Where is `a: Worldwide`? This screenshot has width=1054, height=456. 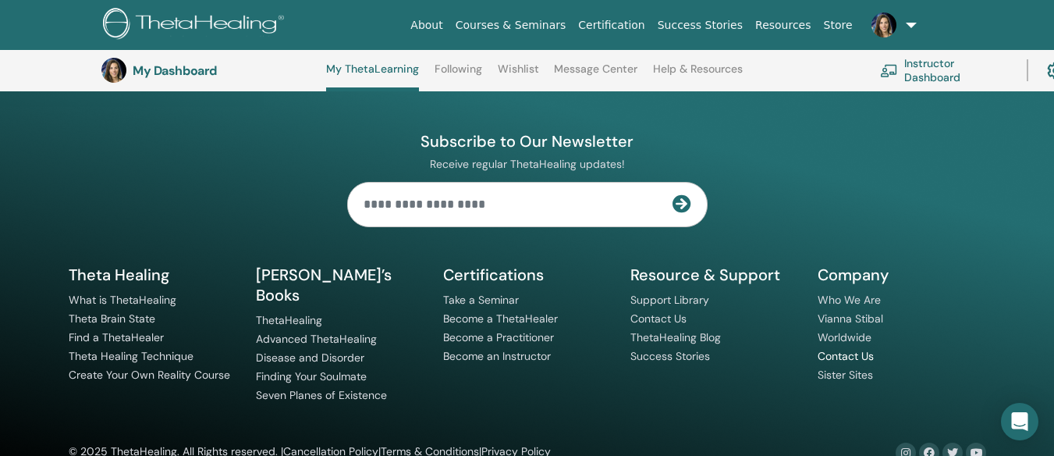
a: Worldwide is located at coordinates (844, 337).